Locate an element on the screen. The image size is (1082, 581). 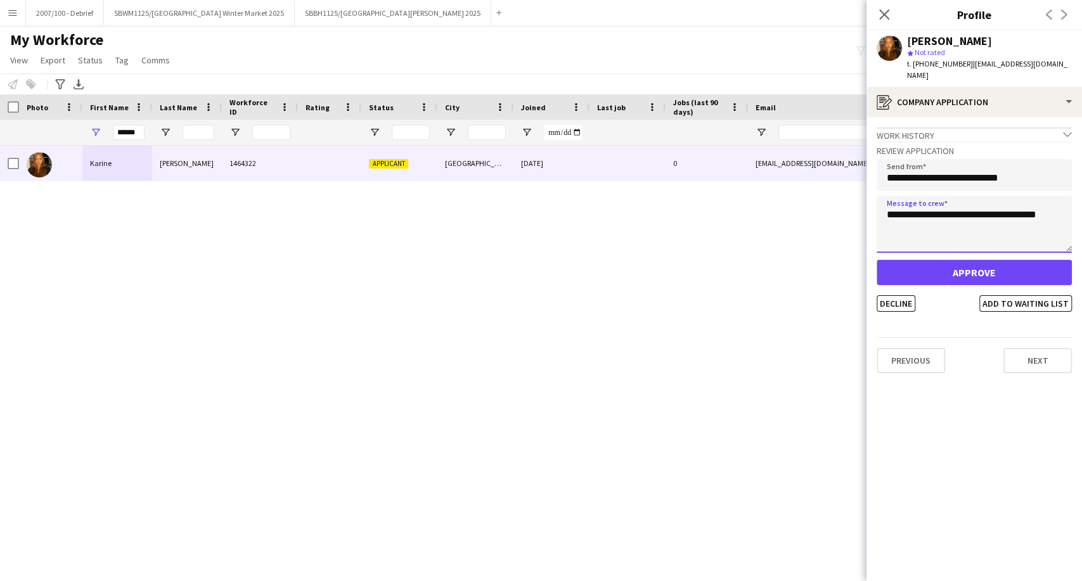
input: Joined Filter Input is located at coordinates (563, 132).